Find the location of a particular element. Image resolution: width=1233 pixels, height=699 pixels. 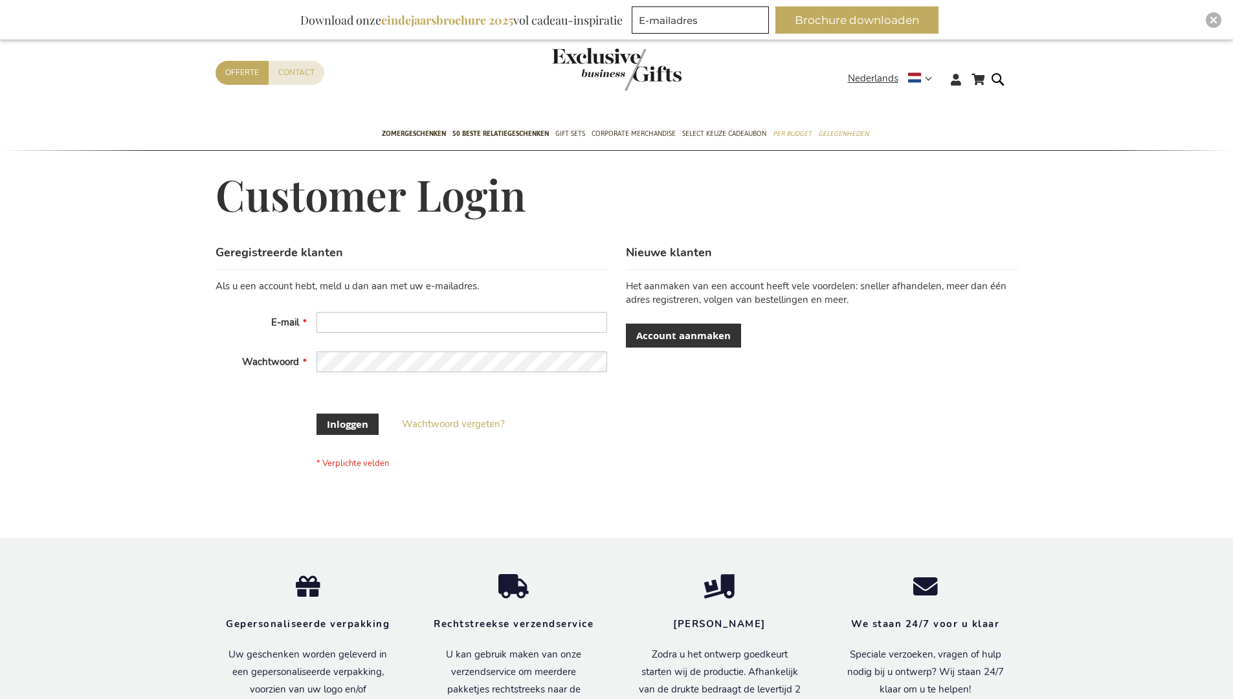

strong: Gepersonaliseerde verpakking is located at coordinates (308, 624).